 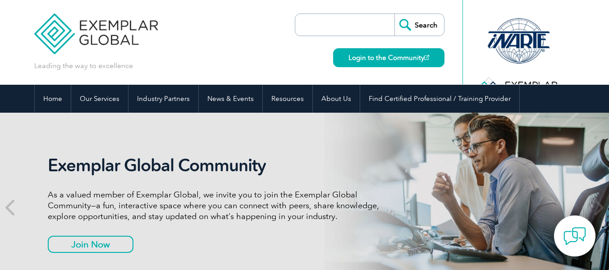 I want to click on a: About Us, so click(x=336, y=99).